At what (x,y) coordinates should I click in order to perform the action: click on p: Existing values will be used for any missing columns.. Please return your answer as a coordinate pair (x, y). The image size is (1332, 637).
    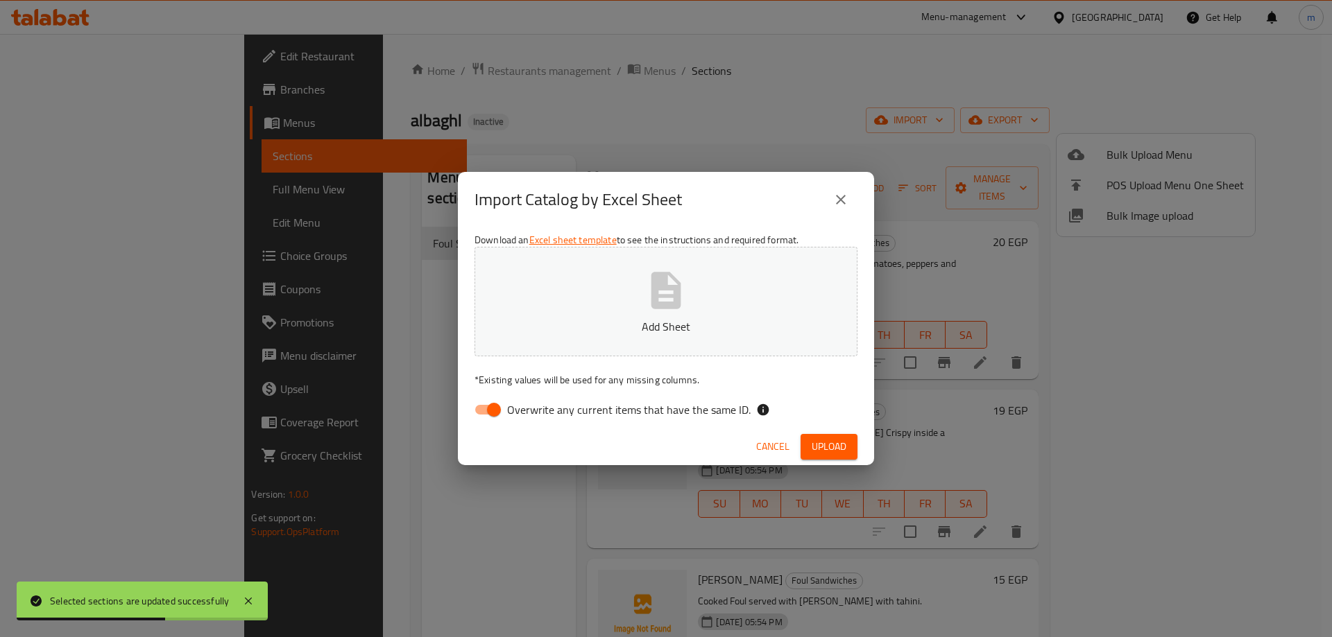
    Looking at the image, I should click on (666, 380).